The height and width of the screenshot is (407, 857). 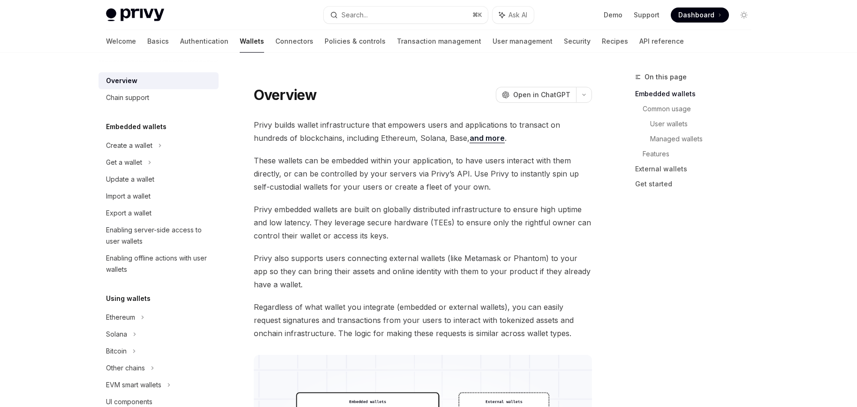 What do you see at coordinates (159, 264) in the screenshot?
I see `div: Enabling offline actions with user wallets` at bounding box center [159, 264].